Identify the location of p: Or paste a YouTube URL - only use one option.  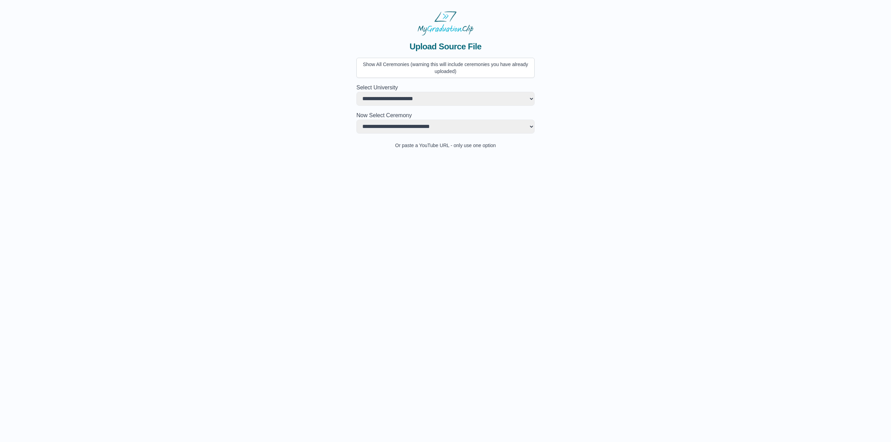
(445, 145).